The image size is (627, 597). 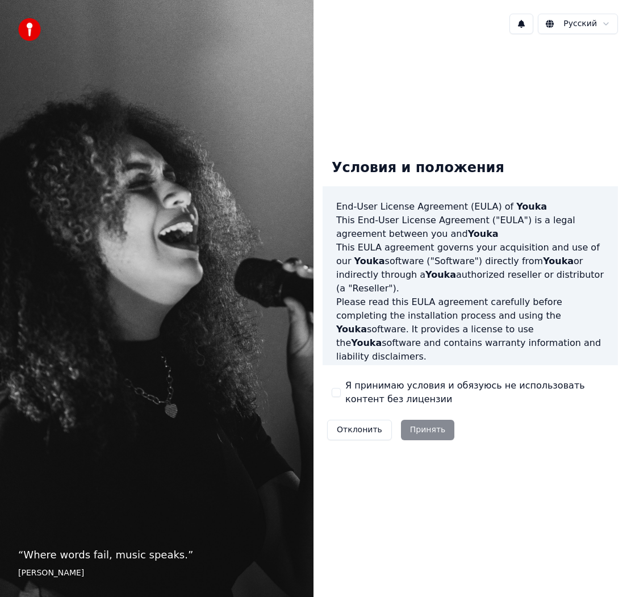 I want to click on p: “ Where words fail, music speaks. ”, so click(x=157, y=555).